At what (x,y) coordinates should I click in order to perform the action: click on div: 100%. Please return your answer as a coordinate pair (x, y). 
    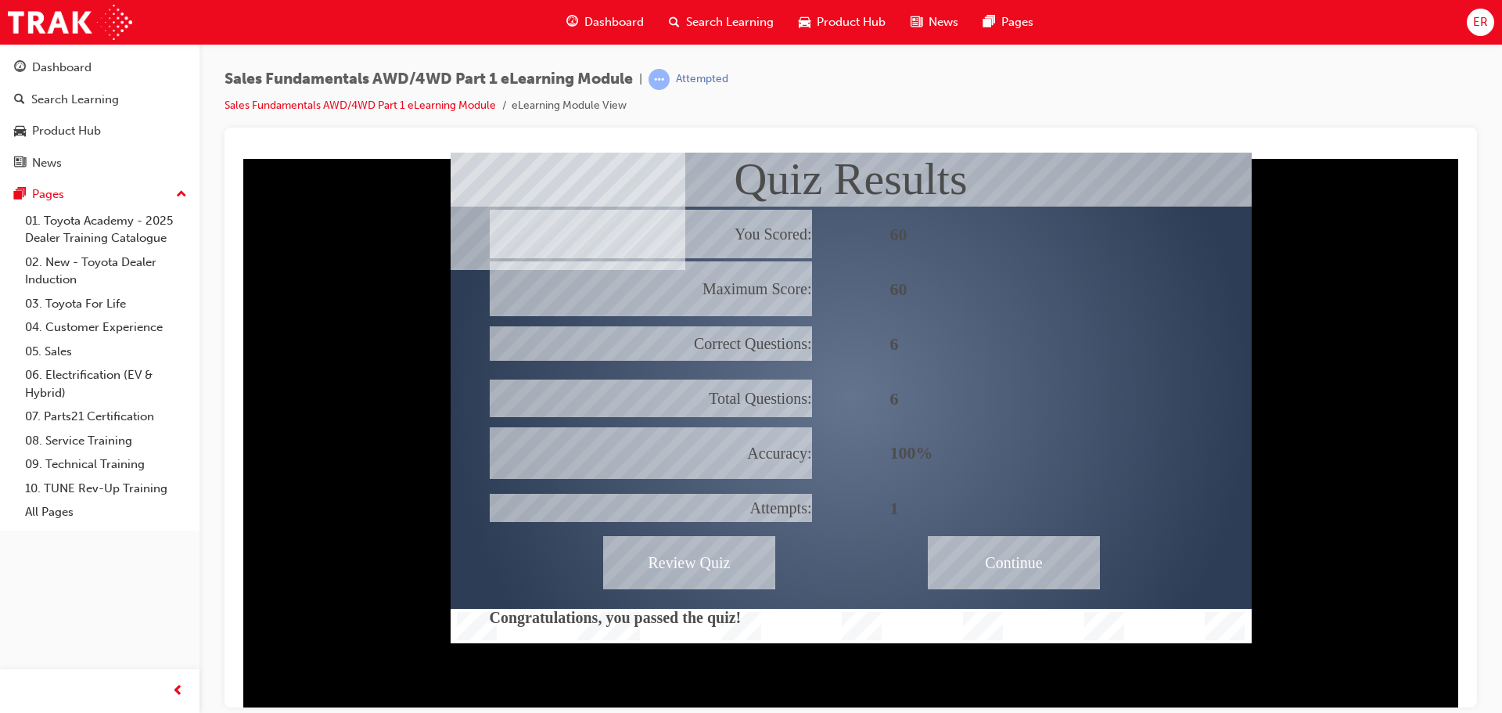
    Looking at the image, I should click on (814, 300).